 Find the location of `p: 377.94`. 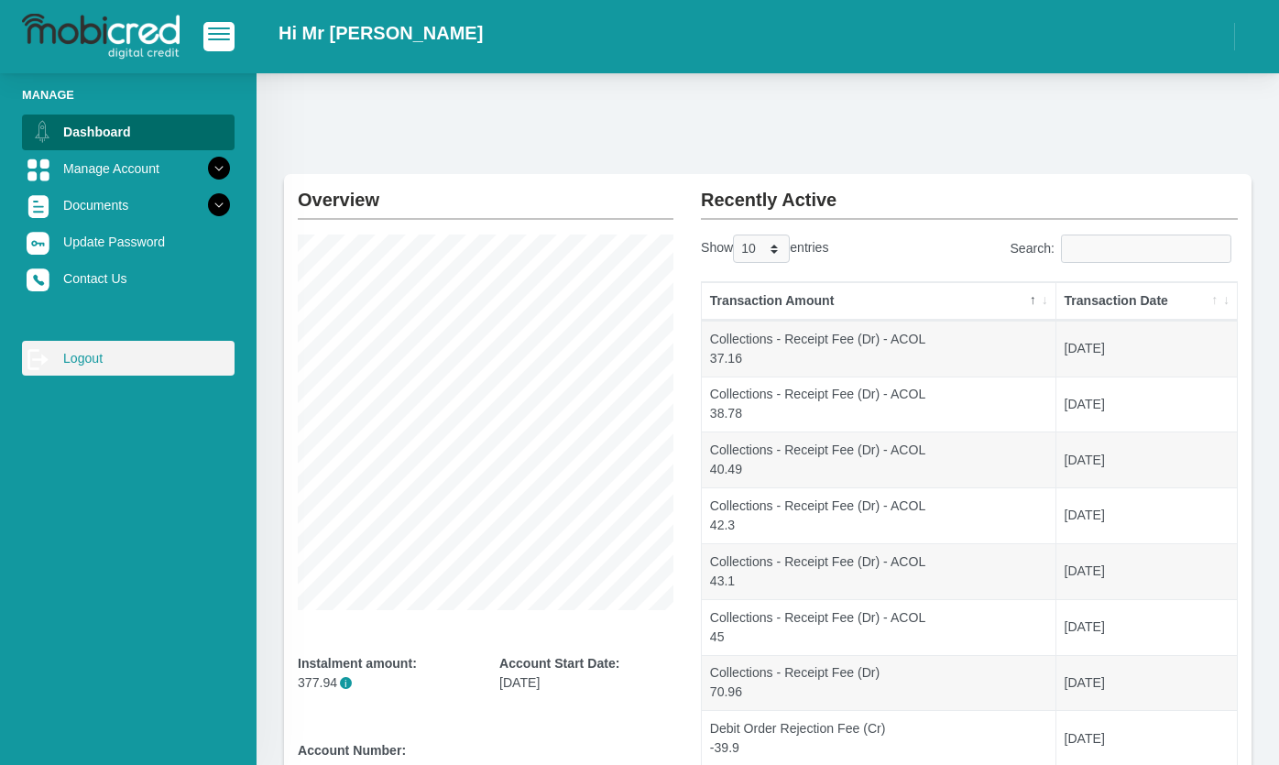

p: 377.94 is located at coordinates (385, 683).